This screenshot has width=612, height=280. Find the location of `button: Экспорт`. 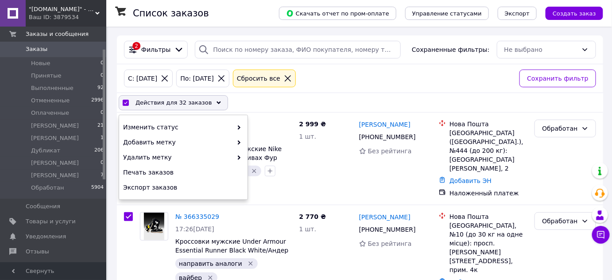

button: Экспорт is located at coordinates (517, 13).